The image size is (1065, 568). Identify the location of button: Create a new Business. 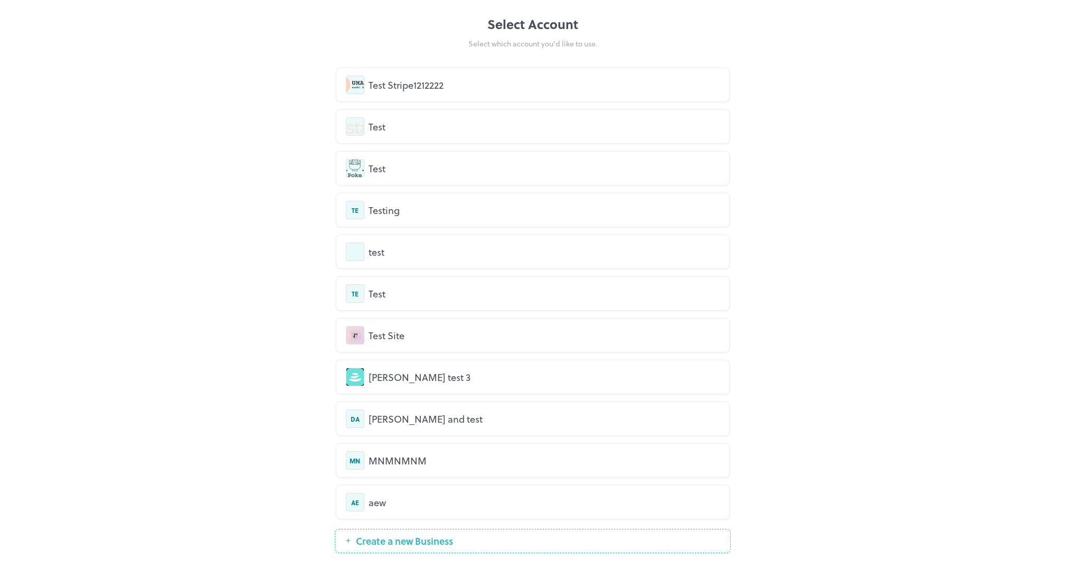
(533, 541).